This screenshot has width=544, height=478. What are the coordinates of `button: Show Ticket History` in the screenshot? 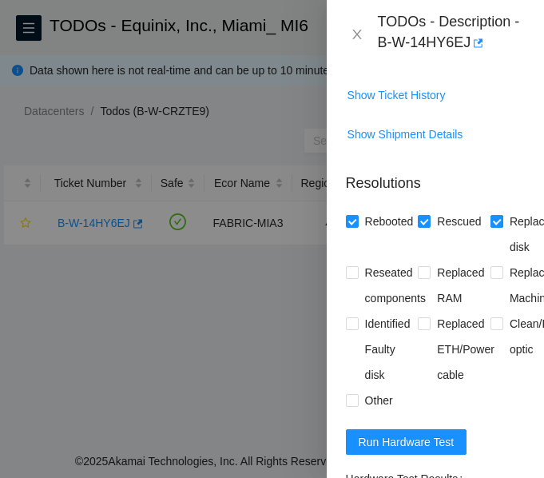 It's located at (396, 95).